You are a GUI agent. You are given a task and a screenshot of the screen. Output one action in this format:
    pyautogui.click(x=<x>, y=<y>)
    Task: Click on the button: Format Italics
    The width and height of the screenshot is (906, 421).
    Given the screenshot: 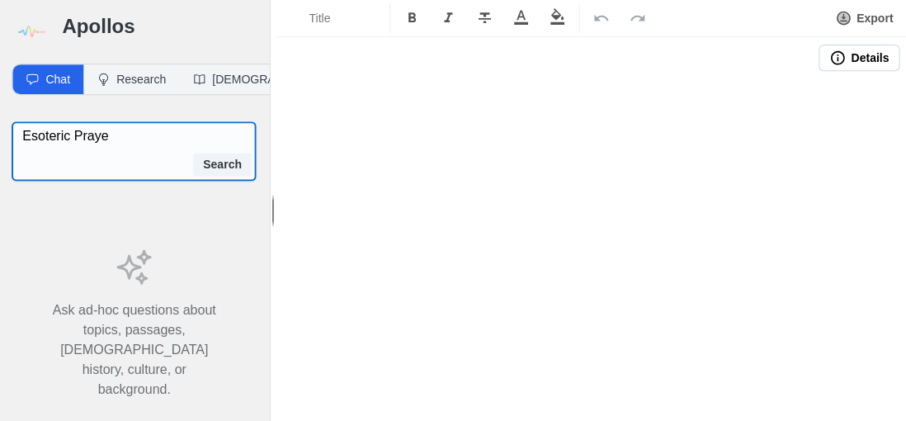 What is the action you would take?
    pyautogui.click(x=449, y=18)
    